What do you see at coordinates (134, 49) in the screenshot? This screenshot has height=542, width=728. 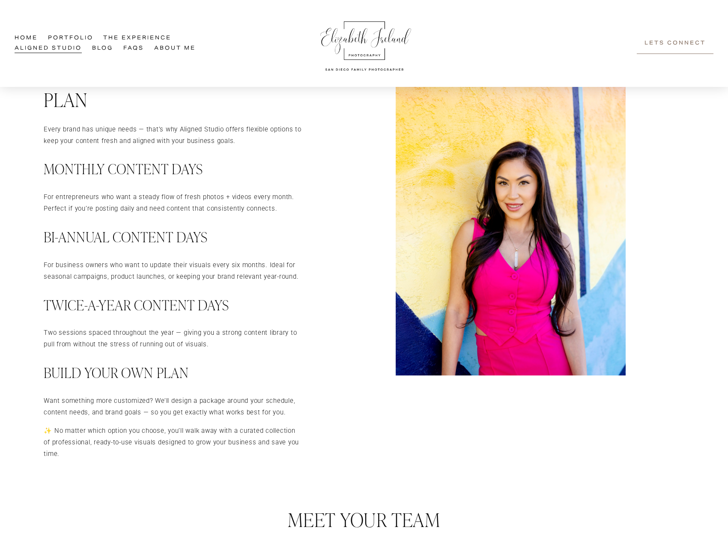 I see `a: FAQs` at bounding box center [134, 49].